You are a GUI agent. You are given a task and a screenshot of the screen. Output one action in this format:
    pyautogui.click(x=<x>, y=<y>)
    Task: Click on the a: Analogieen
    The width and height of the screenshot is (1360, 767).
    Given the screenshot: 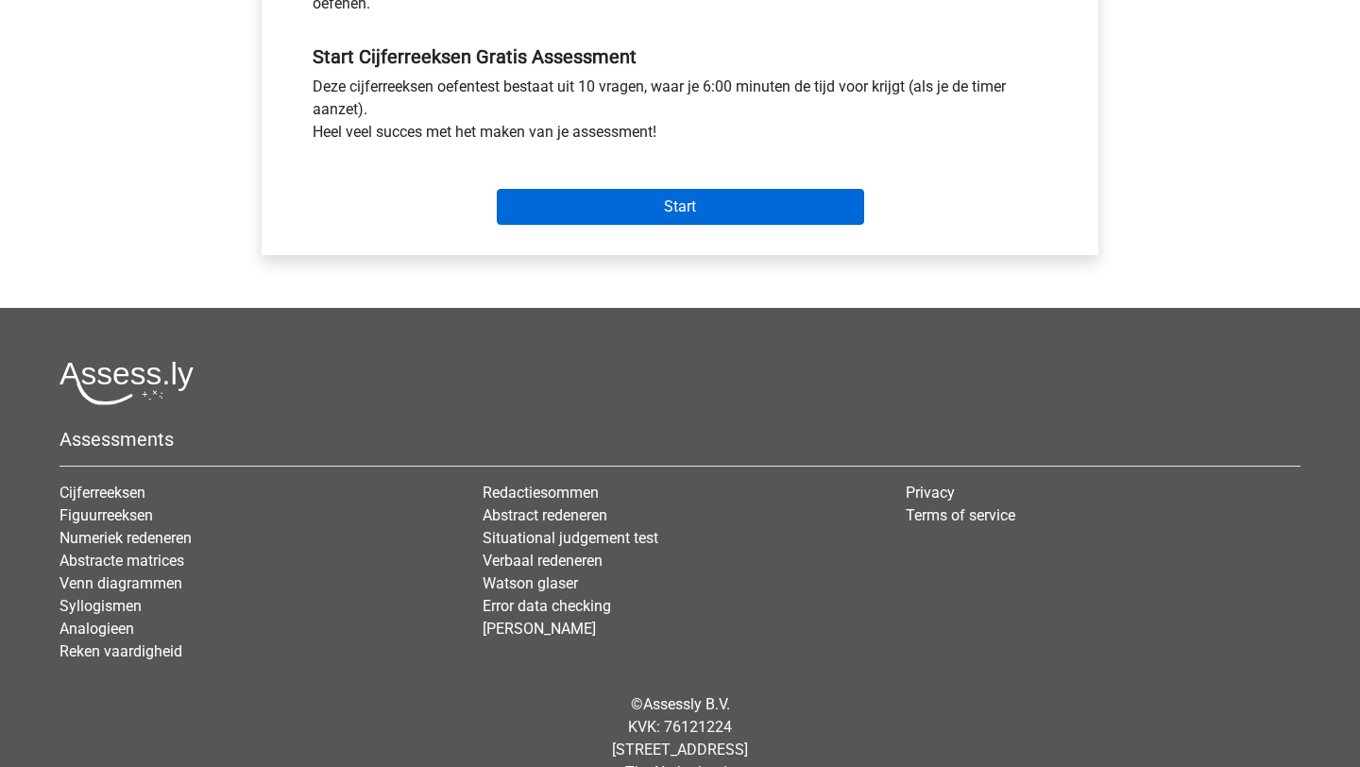 What is the action you would take?
    pyautogui.click(x=96, y=628)
    